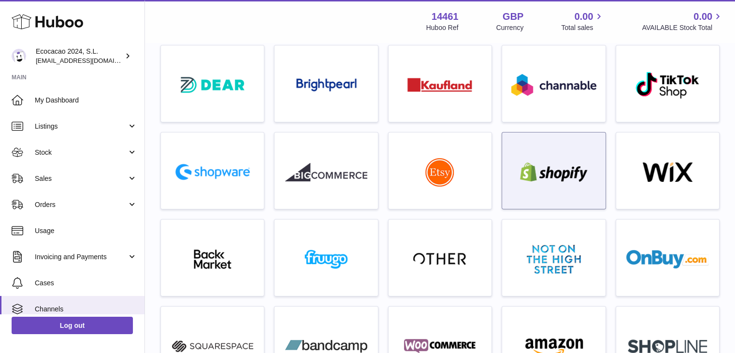 This screenshot has width=735, height=353. I want to click on a: notonthehighstreet, so click(553, 258).